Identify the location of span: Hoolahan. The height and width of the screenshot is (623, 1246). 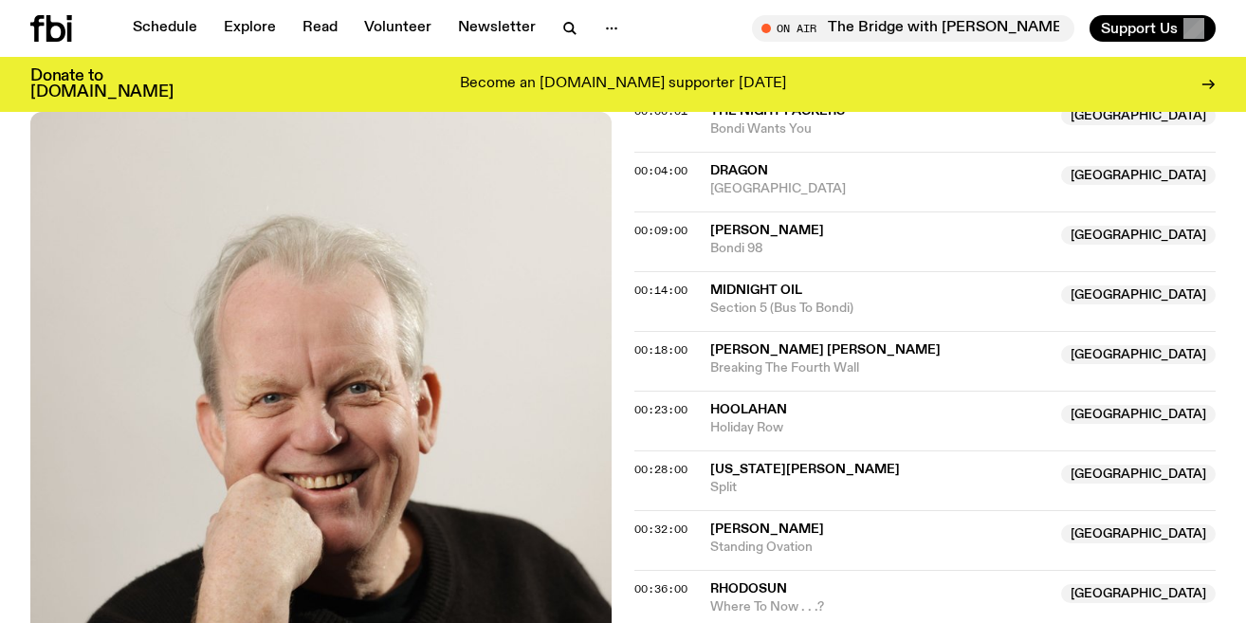
(748, 410).